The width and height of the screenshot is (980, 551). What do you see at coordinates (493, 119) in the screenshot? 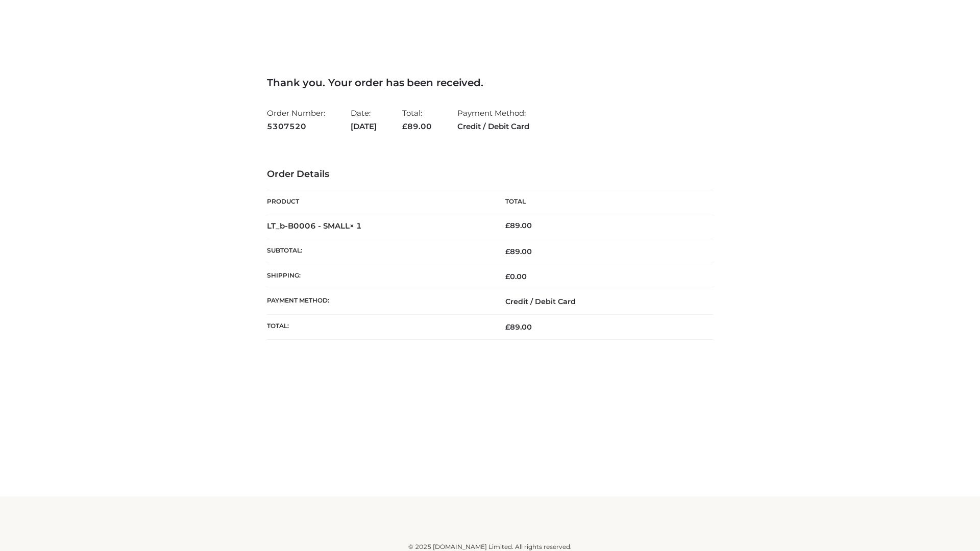
I see `li: Payment Method:` at bounding box center [493, 119].